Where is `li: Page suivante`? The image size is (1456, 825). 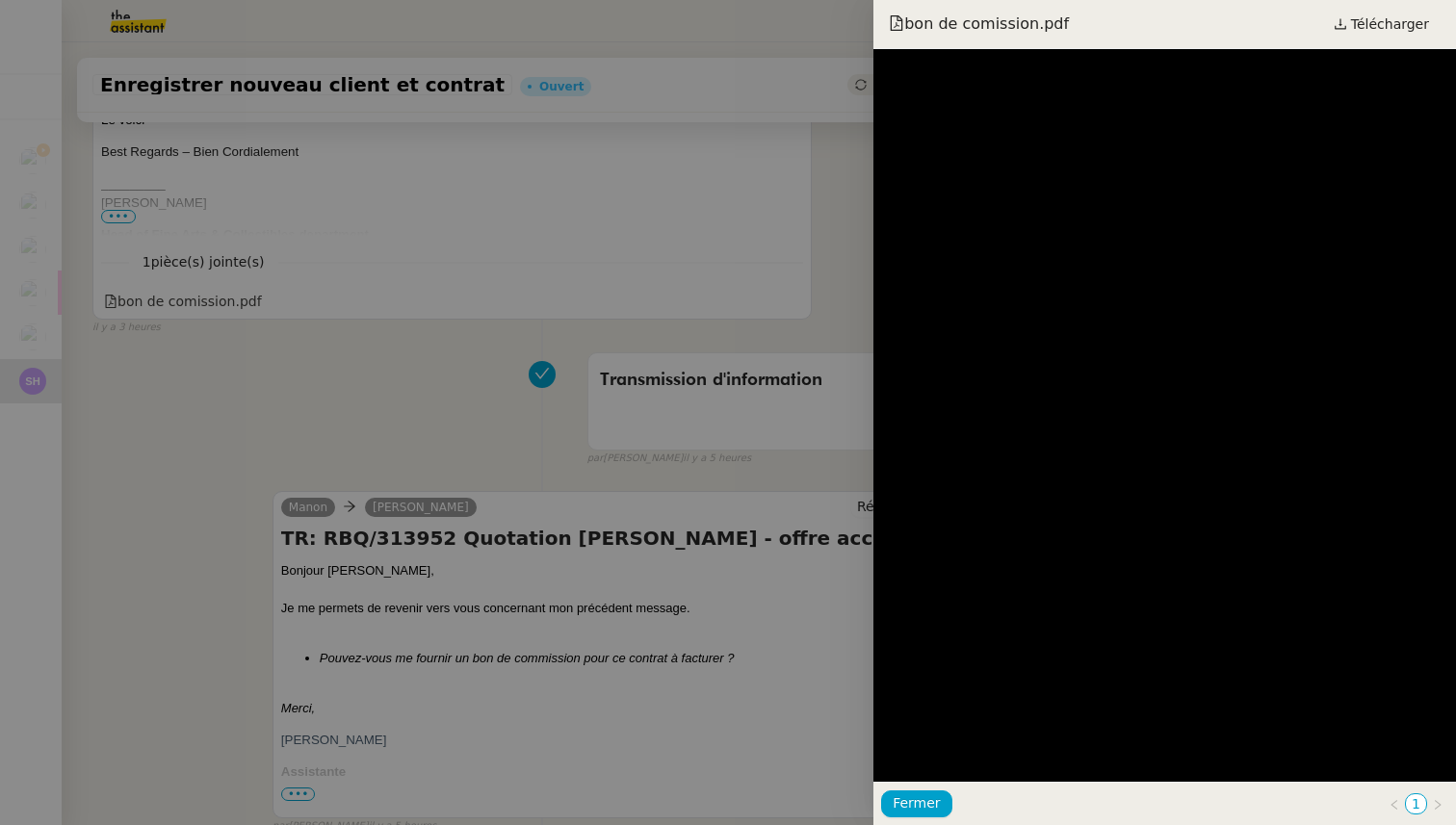
li: Page suivante is located at coordinates (1437, 804).